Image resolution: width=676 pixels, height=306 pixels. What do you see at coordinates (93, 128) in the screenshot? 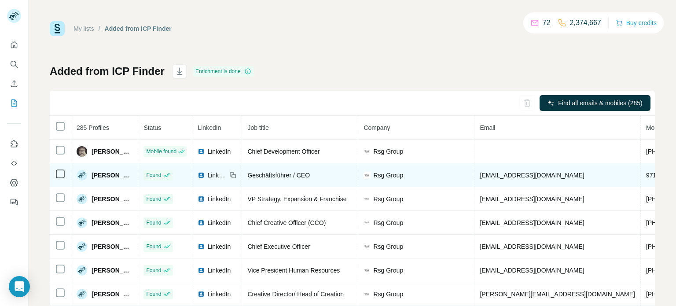
I see `span: 285 Profiles` at bounding box center [93, 128].